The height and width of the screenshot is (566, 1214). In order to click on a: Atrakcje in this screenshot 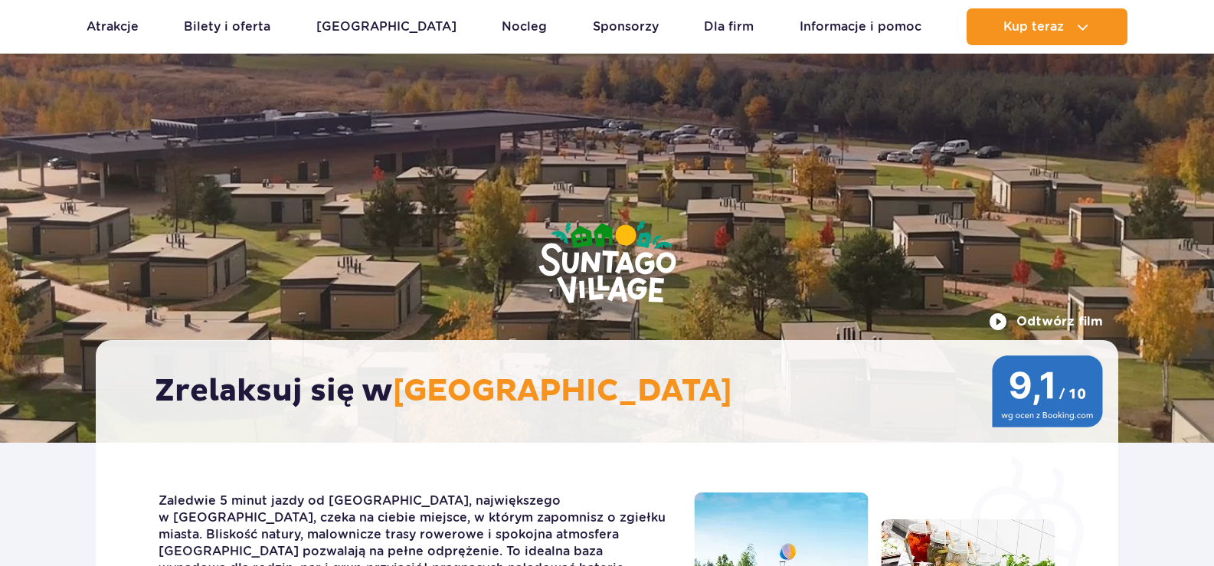, I will do `click(113, 27)`.